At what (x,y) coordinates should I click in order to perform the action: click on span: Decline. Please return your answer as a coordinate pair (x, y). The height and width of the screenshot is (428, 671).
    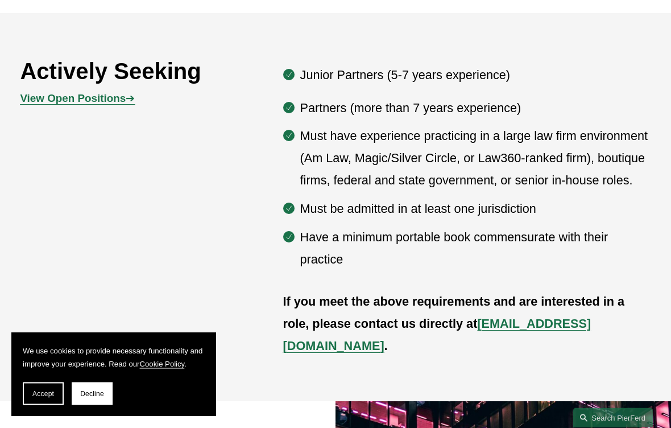
    Looking at the image, I should click on (92, 393).